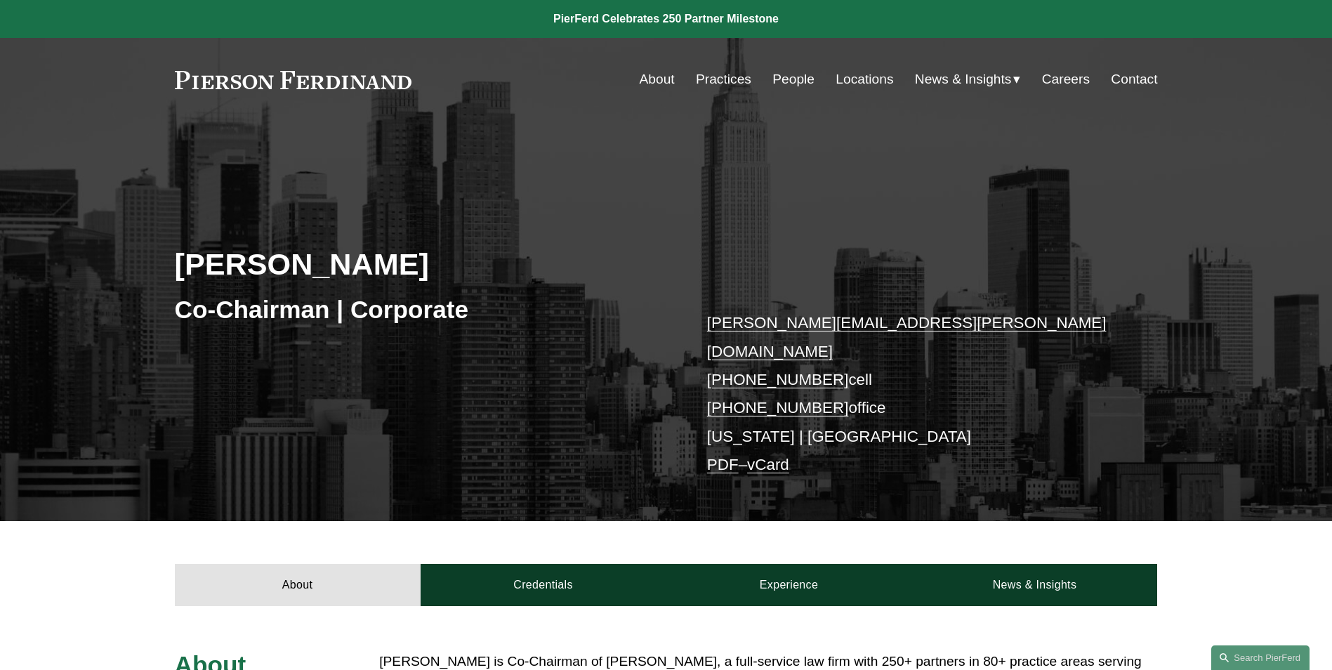  I want to click on span: News & Insights, so click(964, 79).